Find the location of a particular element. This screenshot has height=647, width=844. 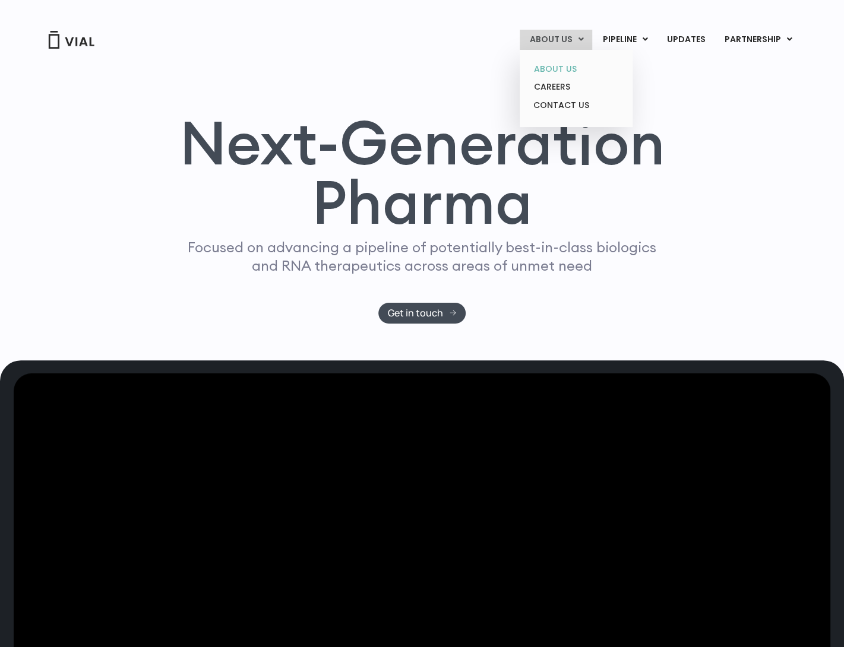

img: Vial Logo is located at coordinates (71, 40).